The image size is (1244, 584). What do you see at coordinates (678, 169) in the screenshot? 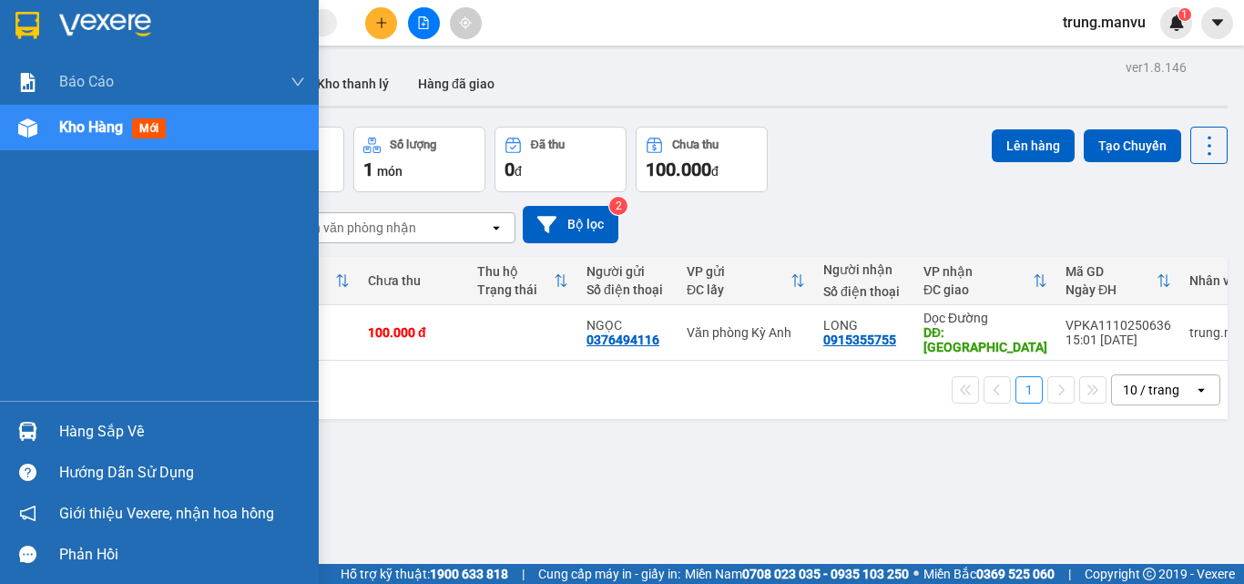
I see `span: 100.000` at bounding box center [678, 169].